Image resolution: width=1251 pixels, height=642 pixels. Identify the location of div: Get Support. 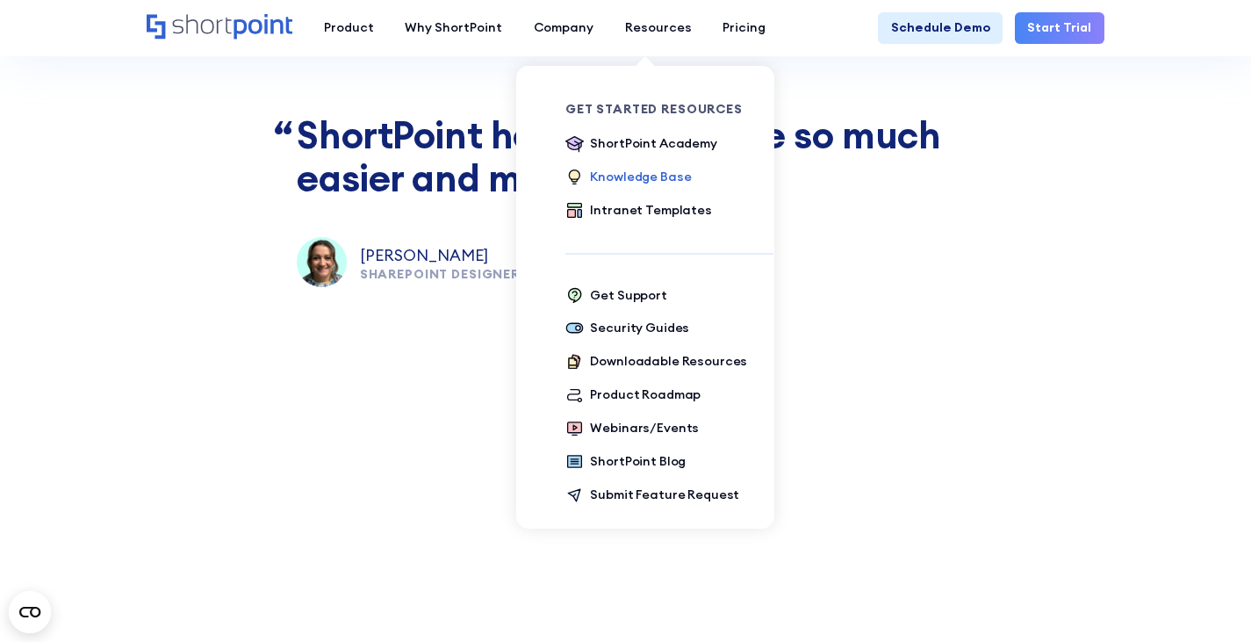
(628, 295).